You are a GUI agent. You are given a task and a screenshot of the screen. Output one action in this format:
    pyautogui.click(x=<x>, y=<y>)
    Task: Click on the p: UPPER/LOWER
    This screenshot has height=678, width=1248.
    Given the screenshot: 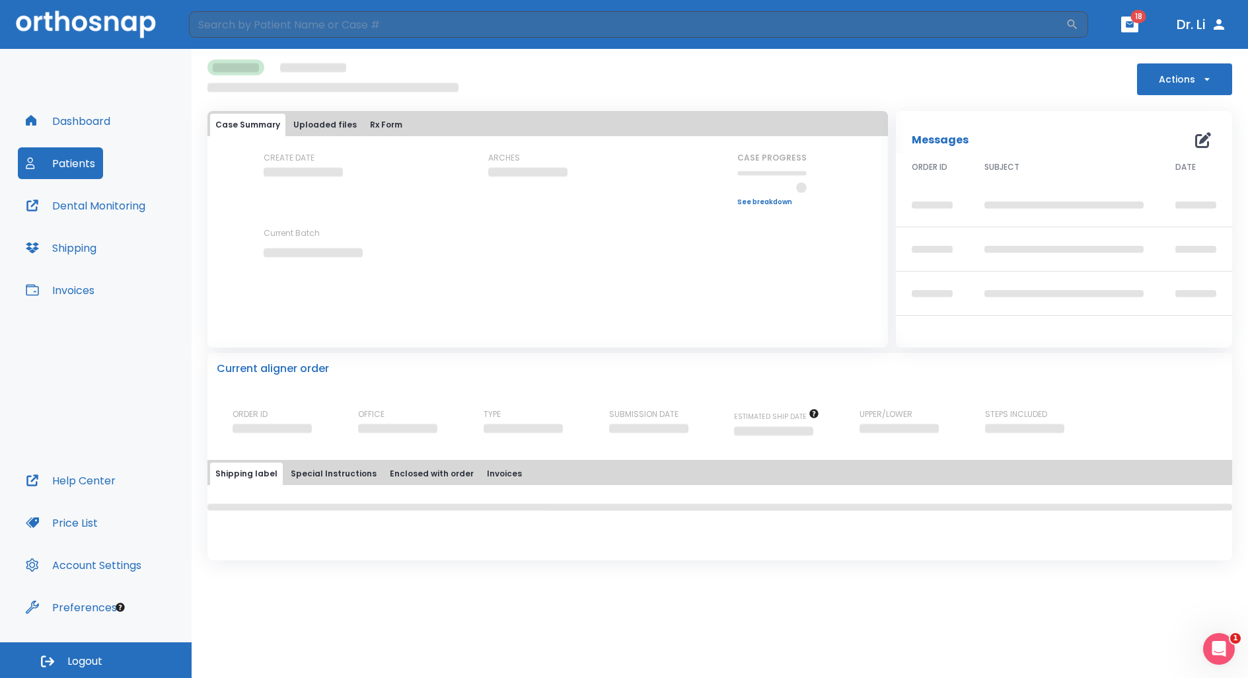 What is the action you would take?
    pyautogui.click(x=886, y=414)
    